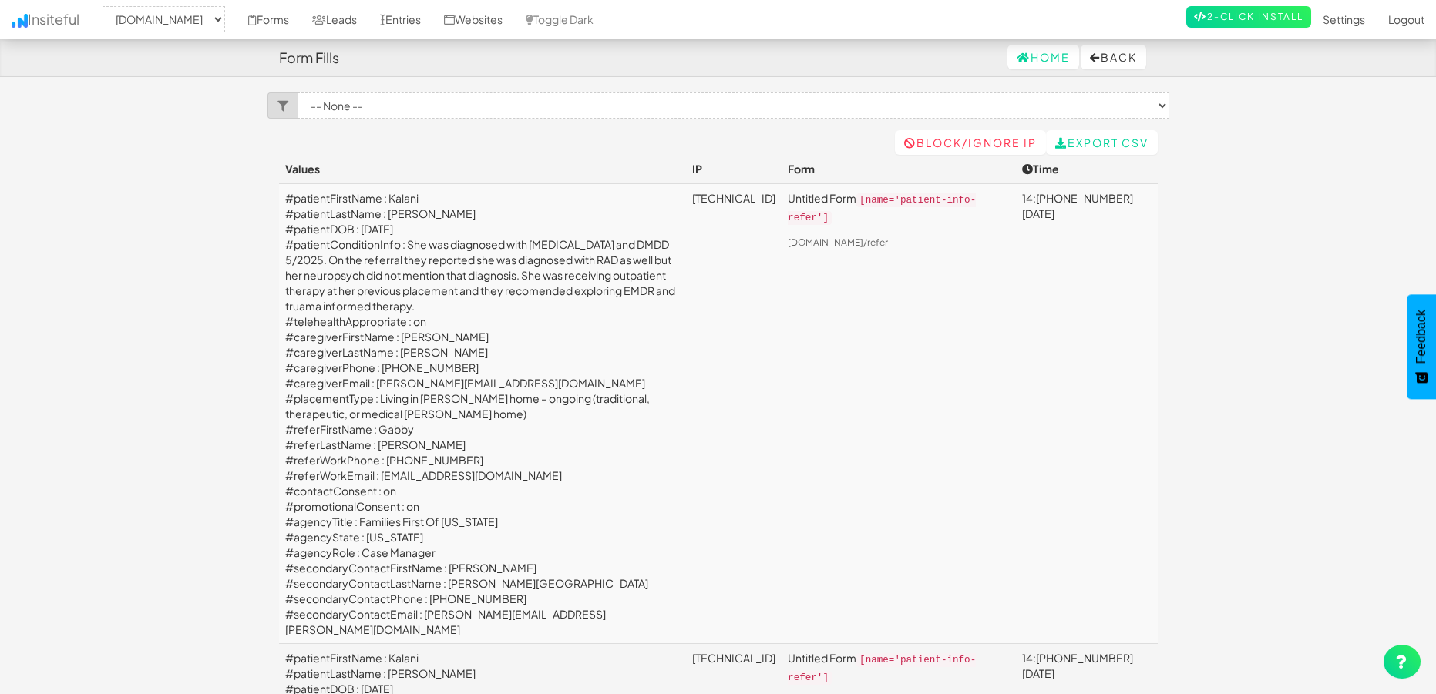  I want to click on span: Feedback, so click(1421, 337).